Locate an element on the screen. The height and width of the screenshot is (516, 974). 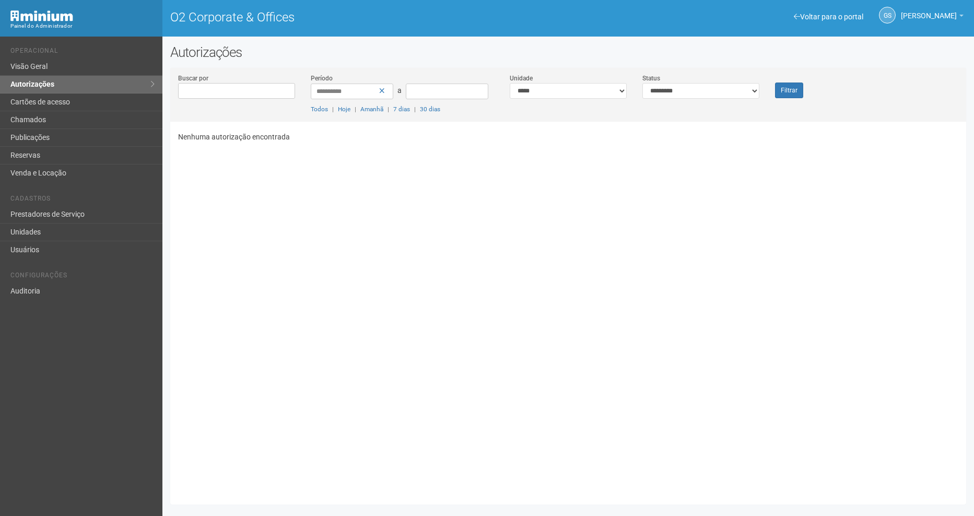
a: 7 dias is located at coordinates (402, 109).